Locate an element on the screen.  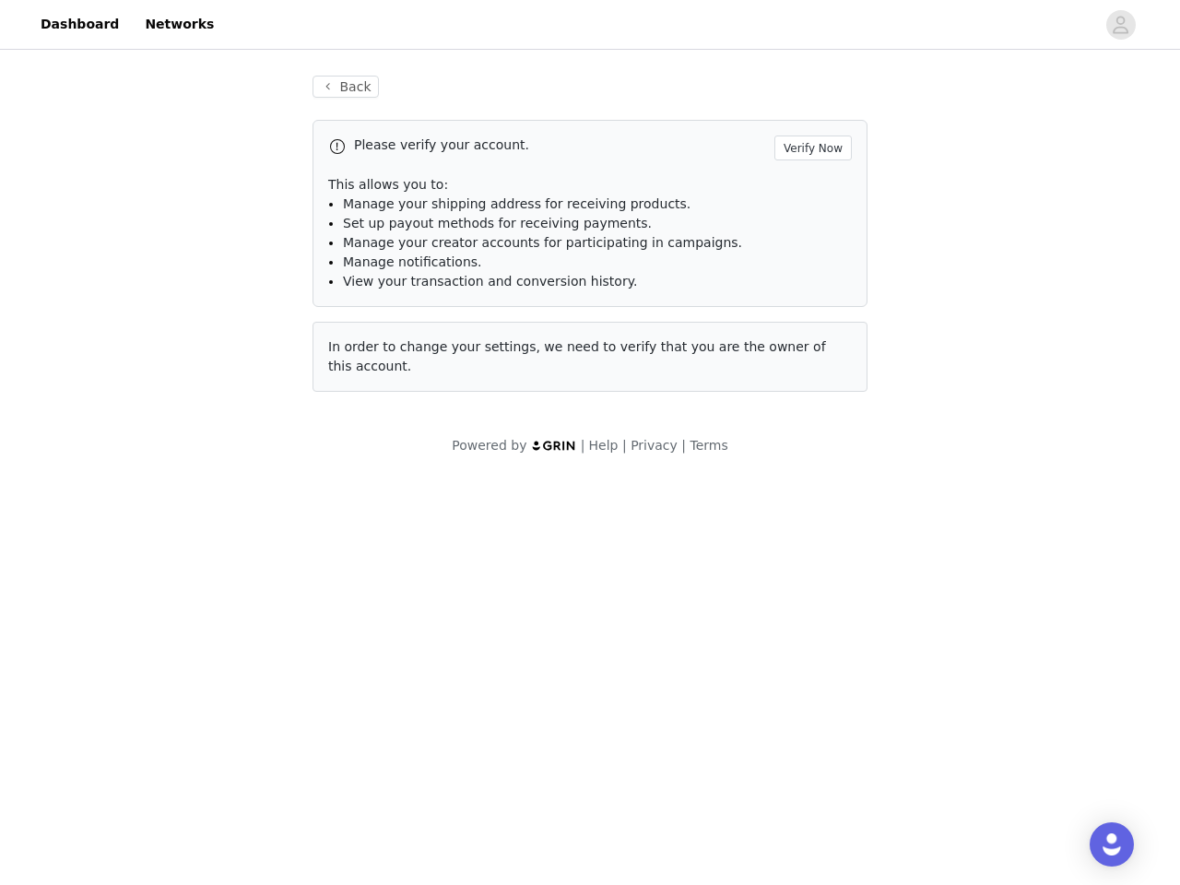
p: This allows you to: is located at coordinates (590, 184).